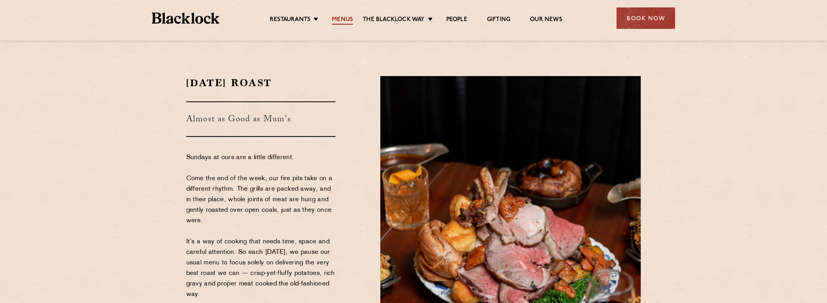  What do you see at coordinates (342, 20) in the screenshot?
I see `a: Menus` at bounding box center [342, 20].